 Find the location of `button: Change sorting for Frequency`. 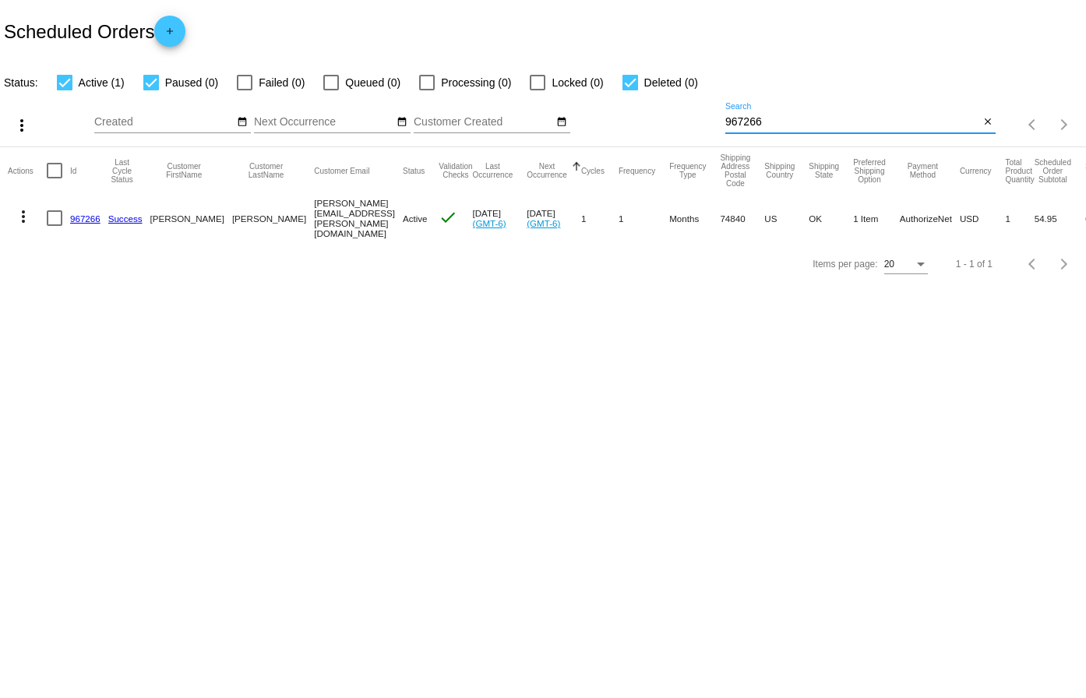

button: Change sorting for Frequency is located at coordinates (636, 171).